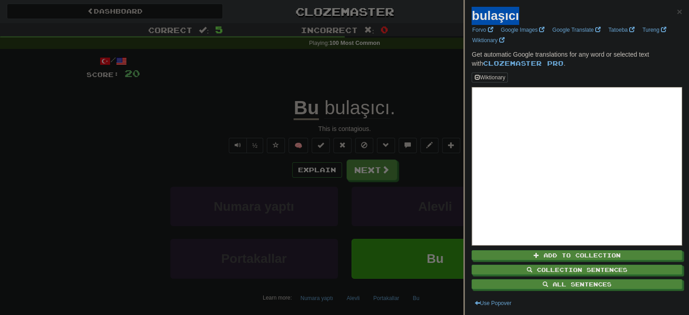 This screenshot has height=315, width=689. I want to click on p: Get automatic Google translations for any word or selected text with ., so click(577, 59).